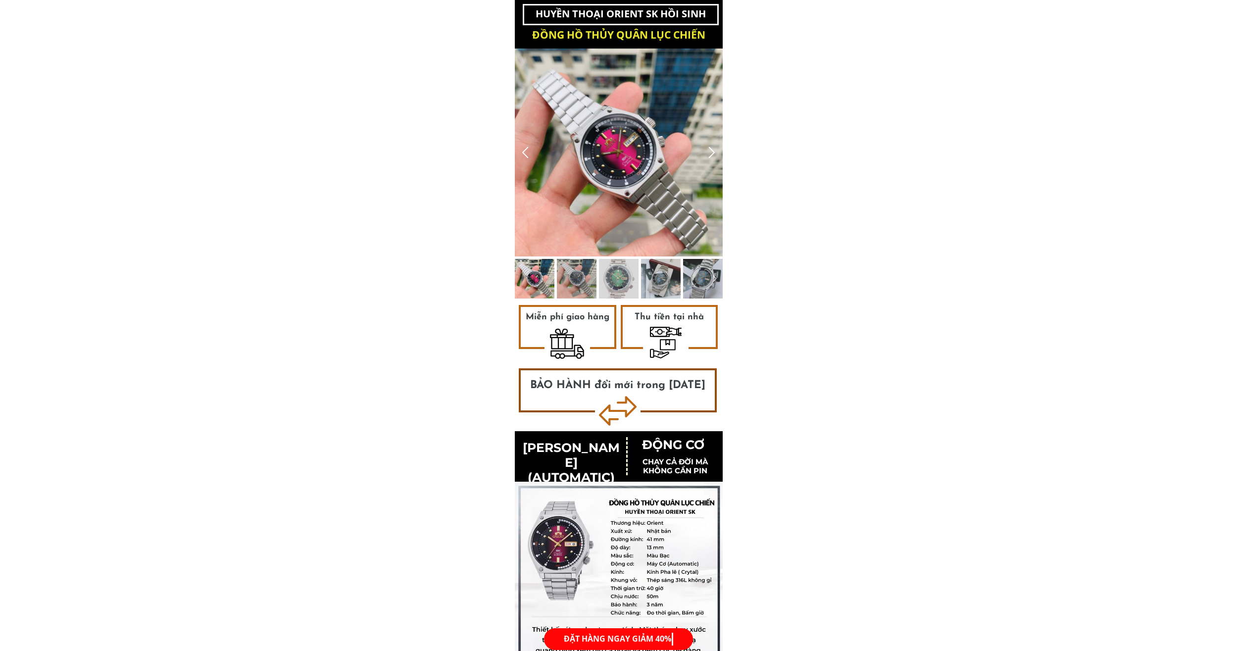 The image size is (1237, 651). I want to click on h3: ĐỘng cơ, so click(673, 444).